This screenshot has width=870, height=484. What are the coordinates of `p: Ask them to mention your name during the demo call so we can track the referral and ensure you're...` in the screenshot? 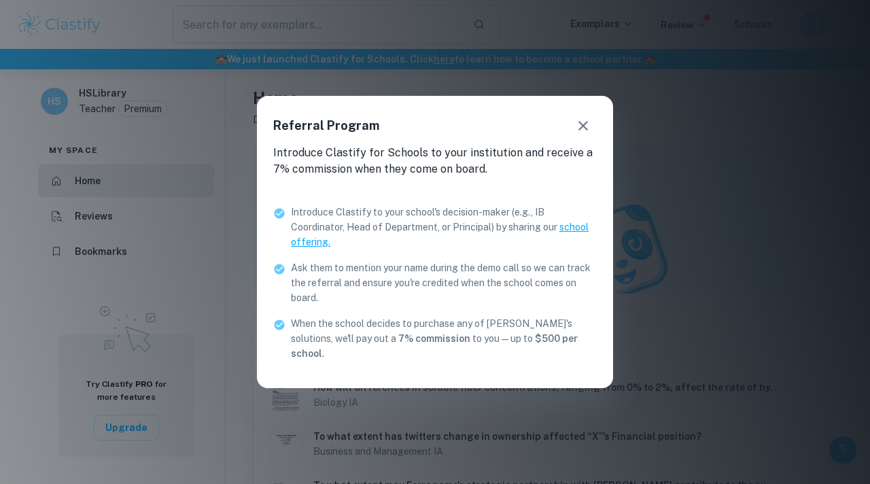 It's located at (444, 283).